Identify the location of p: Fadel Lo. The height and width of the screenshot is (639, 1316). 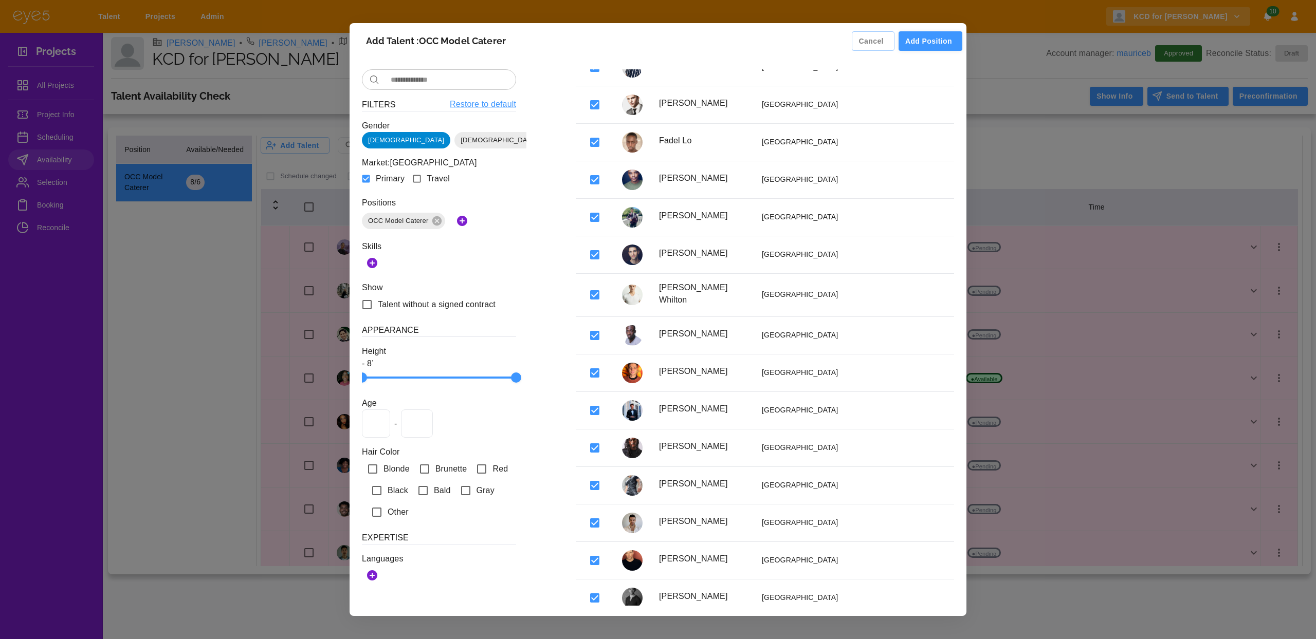
(702, 141).